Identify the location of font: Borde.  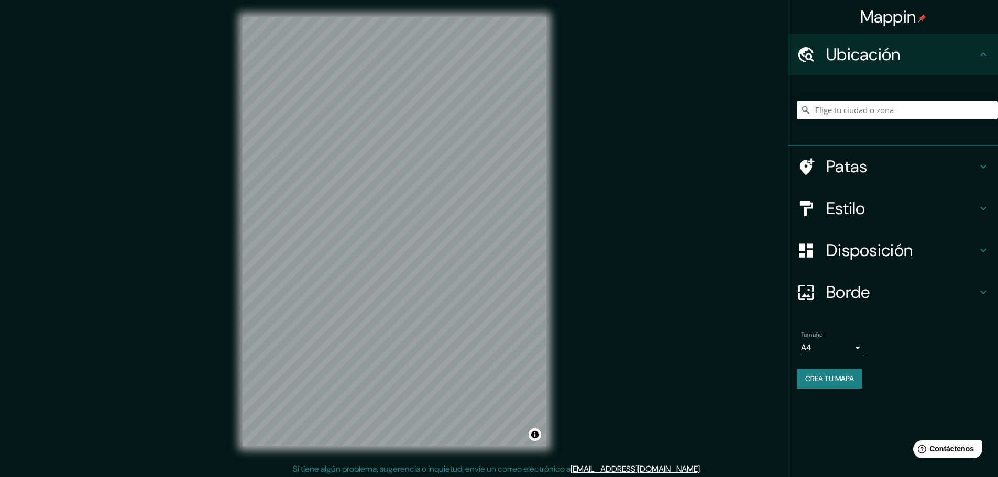
(848, 292).